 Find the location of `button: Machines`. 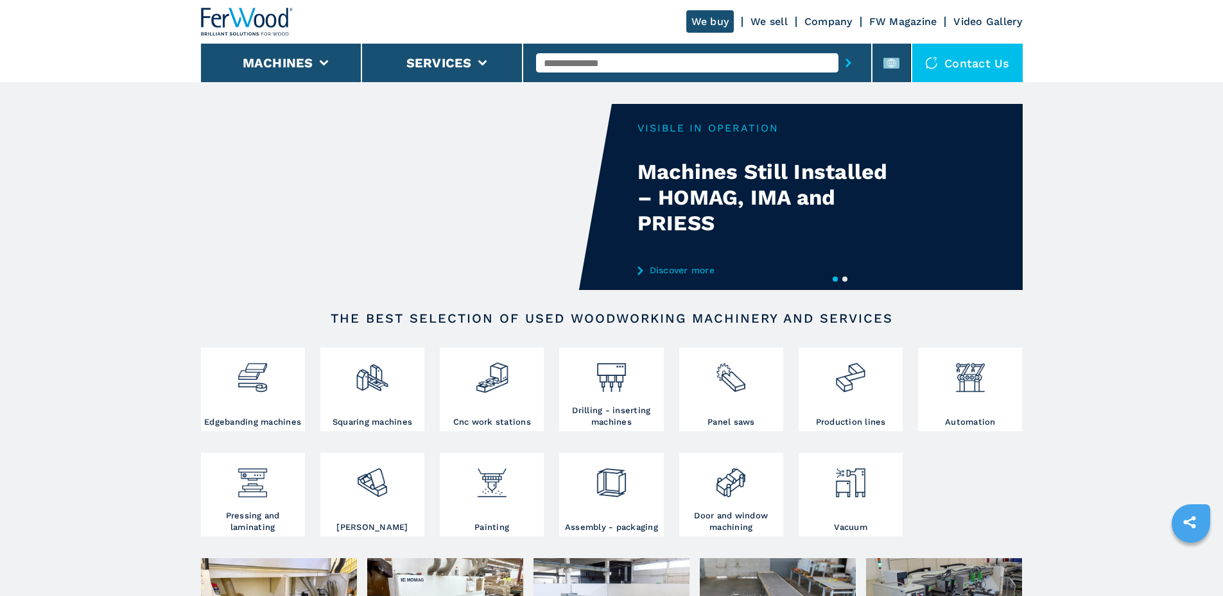

button: Machines is located at coordinates (278, 63).